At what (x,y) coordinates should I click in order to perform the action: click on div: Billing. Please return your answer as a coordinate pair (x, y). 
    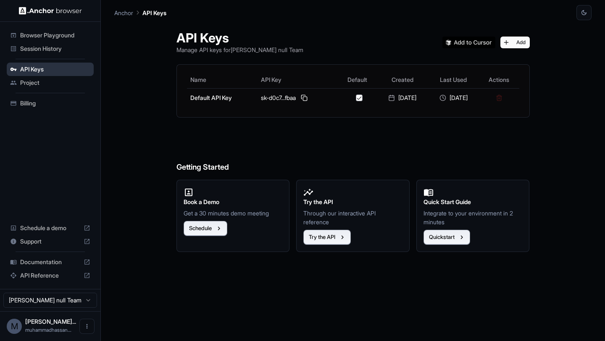
    Looking at the image, I should click on (50, 103).